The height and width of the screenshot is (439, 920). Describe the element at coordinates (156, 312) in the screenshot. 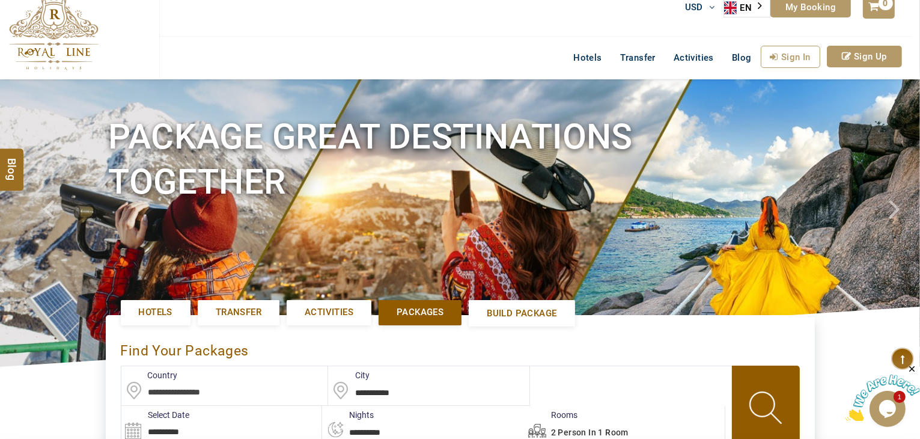

I see `span: Hotels` at that location.